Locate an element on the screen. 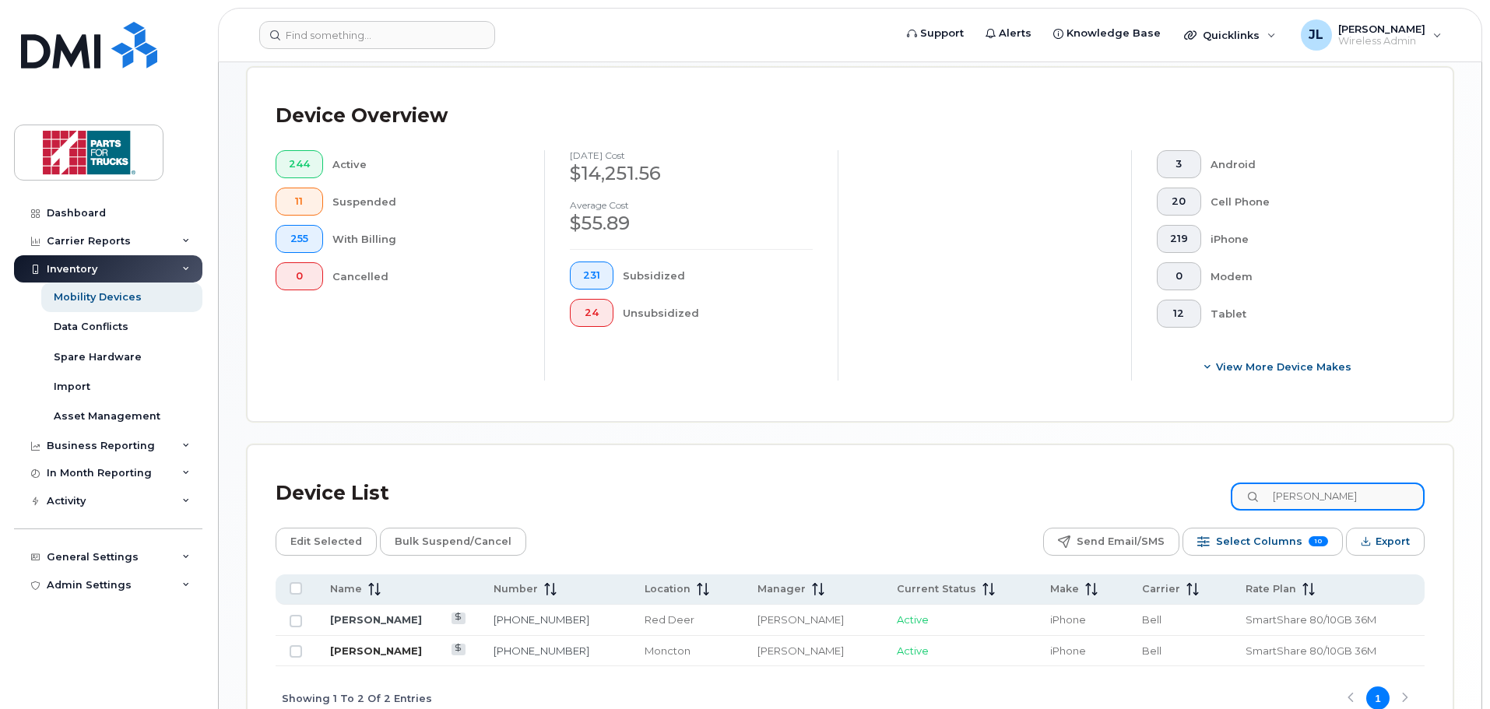 This screenshot has height=709, width=1490. span: 219 is located at coordinates (1178, 239).